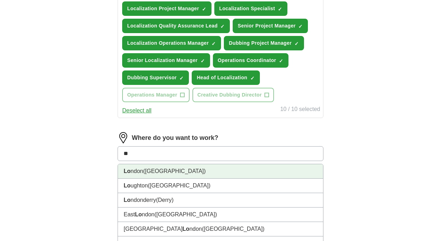 The width and height of the screenshot is (441, 241). Describe the element at coordinates (172, 26) in the screenshot. I see `span: Localization Quality Assurance Lead` at that location.